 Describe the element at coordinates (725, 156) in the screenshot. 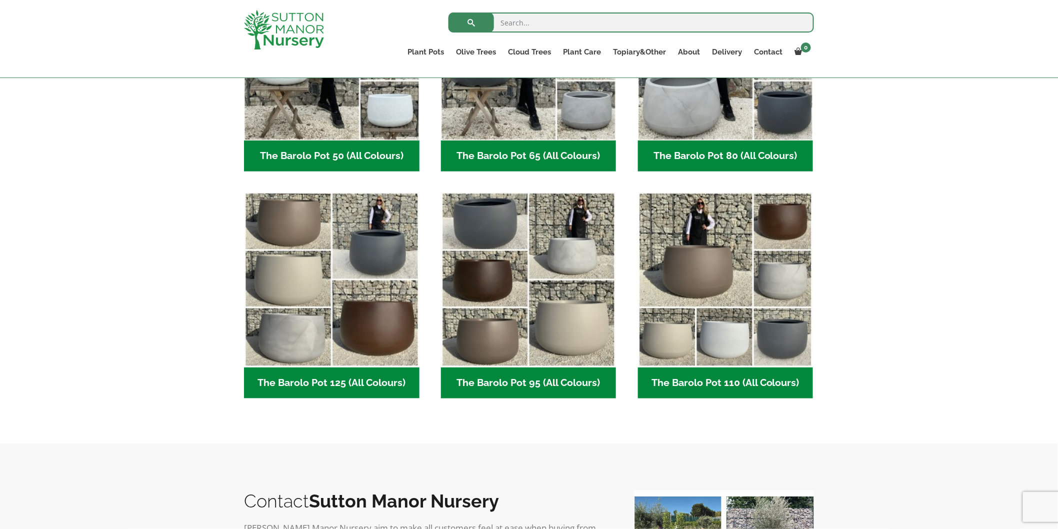

I see `h2: The Barolo Pot 80 (All Colours)` at that location.